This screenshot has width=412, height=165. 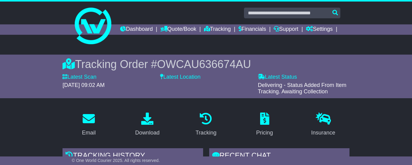 What do you see at coordinates (319, 30) in the screenshot?
I see `a: Settings` at bounding box center [319, 30].